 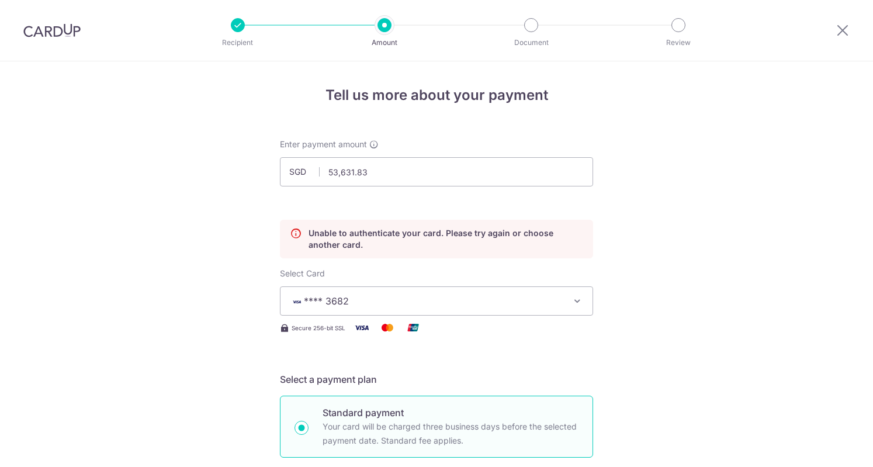 What do you see at coordinates (302, 273) in the screenshot?
I see `span: translation missing: en.payables.payment_networks.credit_card.summary.labels.select_card` at bounding box center [302, 273].